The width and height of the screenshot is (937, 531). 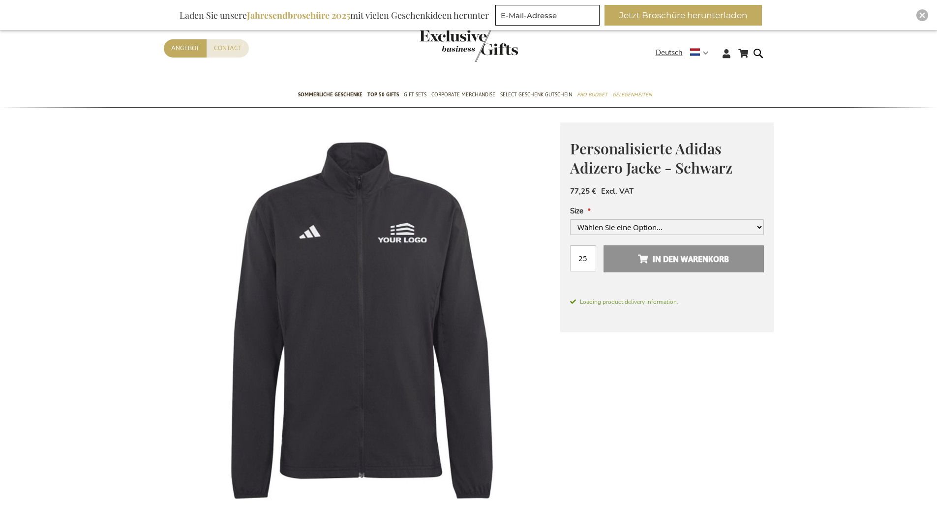 What do you see at coordinates (583, 258) in the screenshot?
I see `input: Menge` at bounding box center [583, 258].